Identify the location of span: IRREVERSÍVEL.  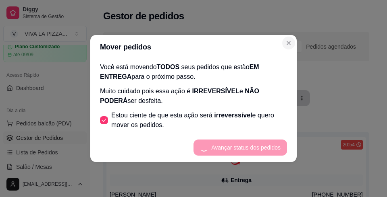
(216, 91).